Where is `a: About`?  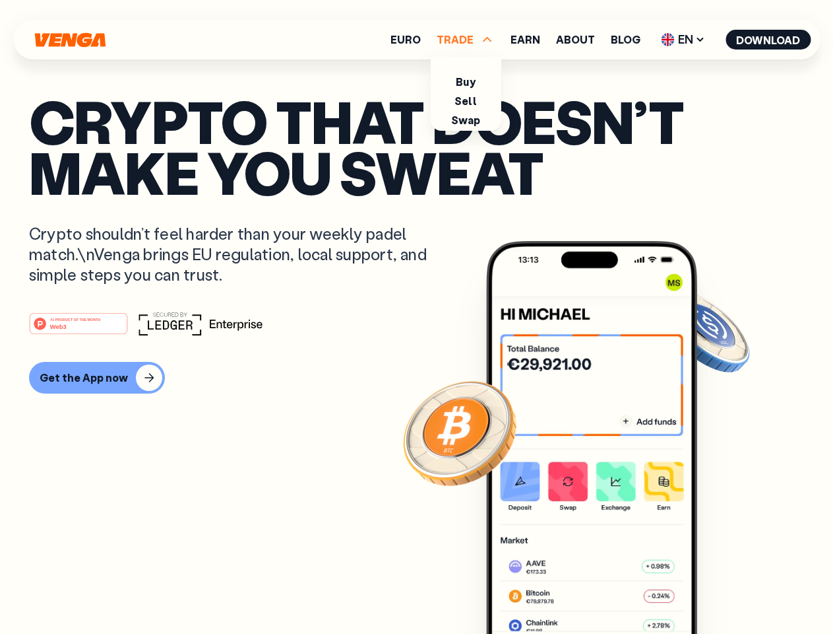
a: About is located at coordinates (575, 40).